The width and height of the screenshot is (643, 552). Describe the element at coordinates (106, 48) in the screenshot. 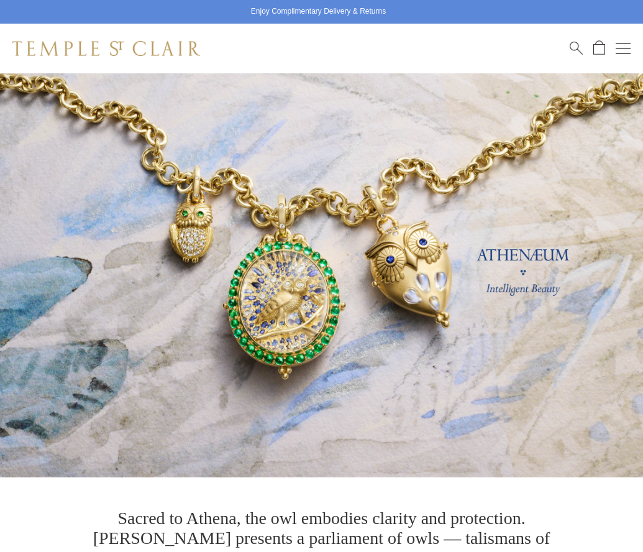

I see `img: Temple St. Clair` at that location.